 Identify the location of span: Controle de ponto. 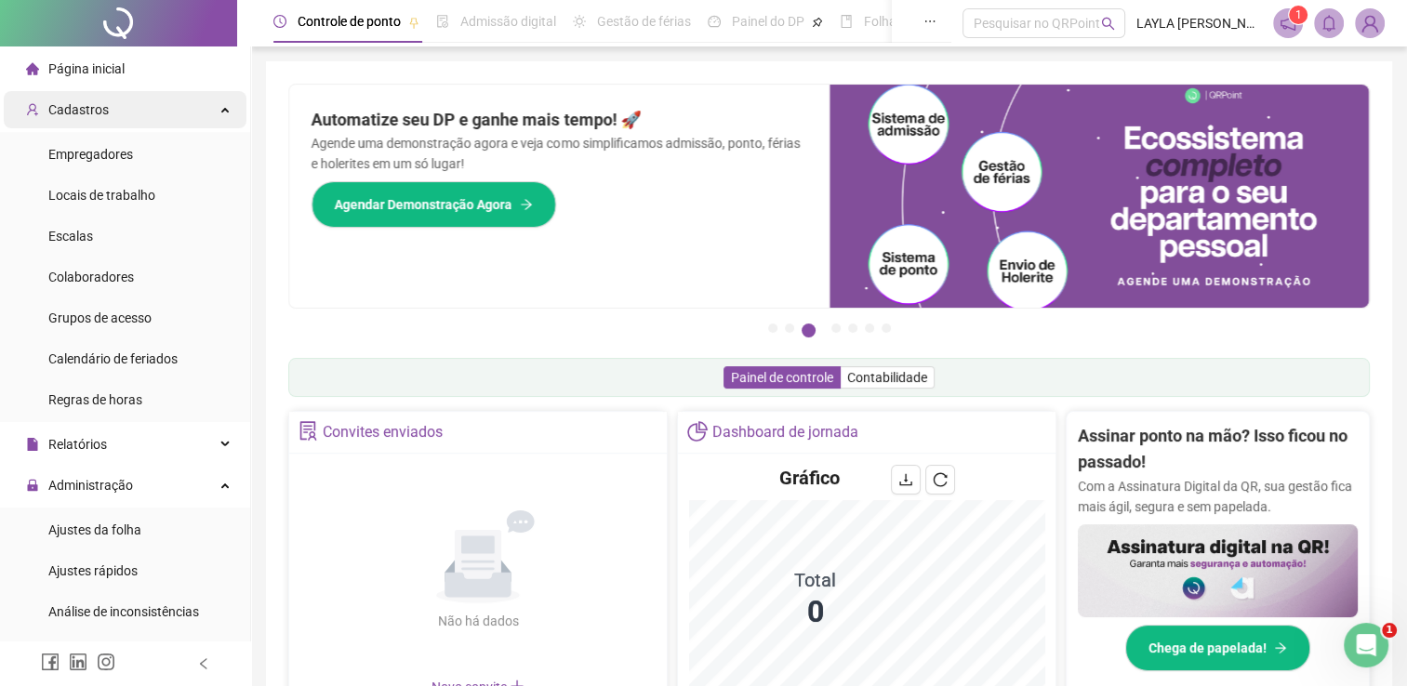
(349, 21).